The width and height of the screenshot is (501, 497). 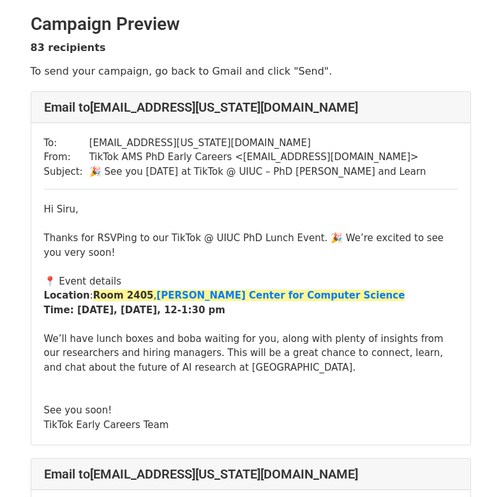 I want to click on div: Hi Siru,, so click(x=251, y=209).